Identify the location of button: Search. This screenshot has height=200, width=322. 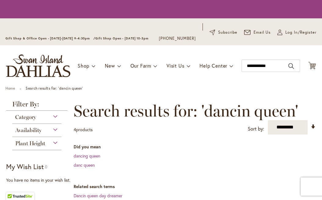
(291, 66).